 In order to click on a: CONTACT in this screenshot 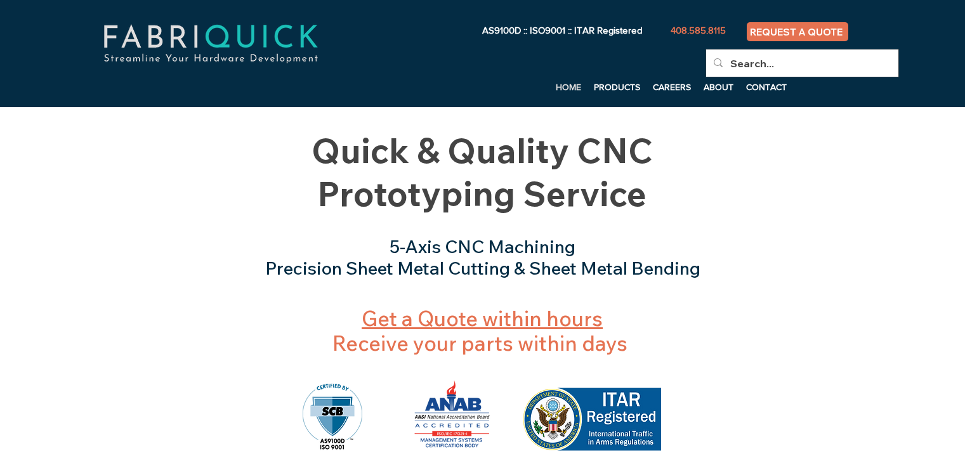, I will do `click(766, 87)`.